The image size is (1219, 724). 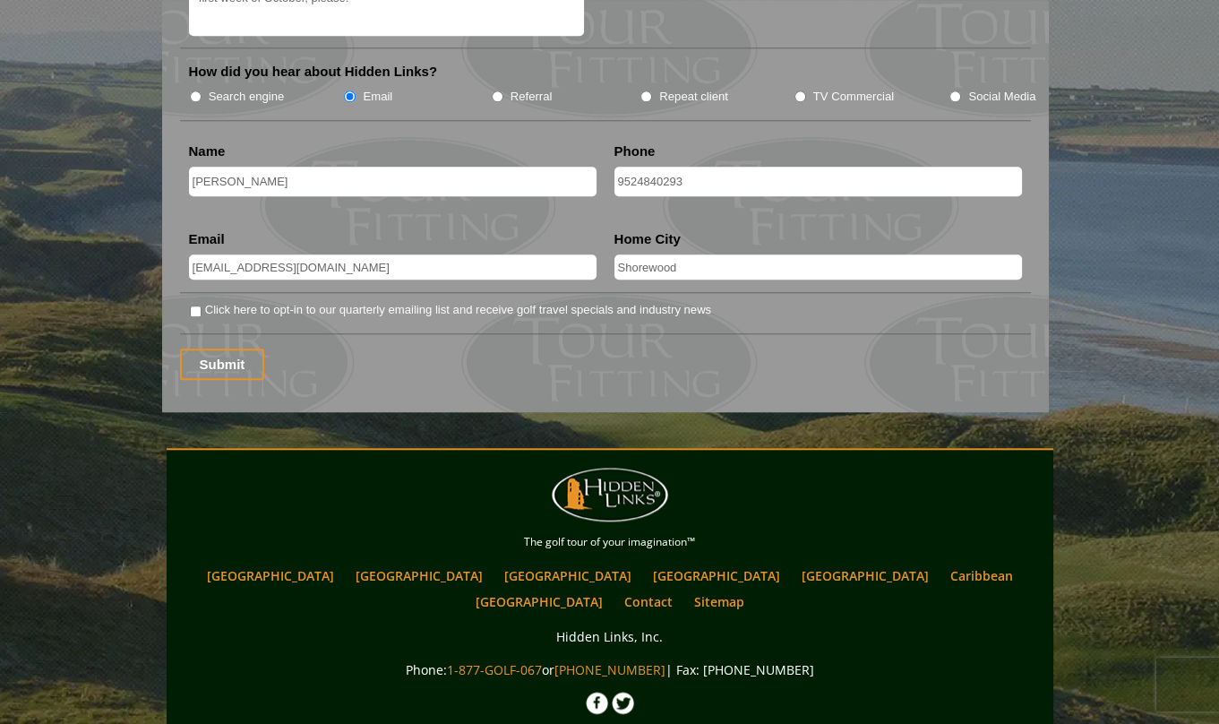 I want to click on p: The golf tour of your imagination™, so click(x=610, y=542).